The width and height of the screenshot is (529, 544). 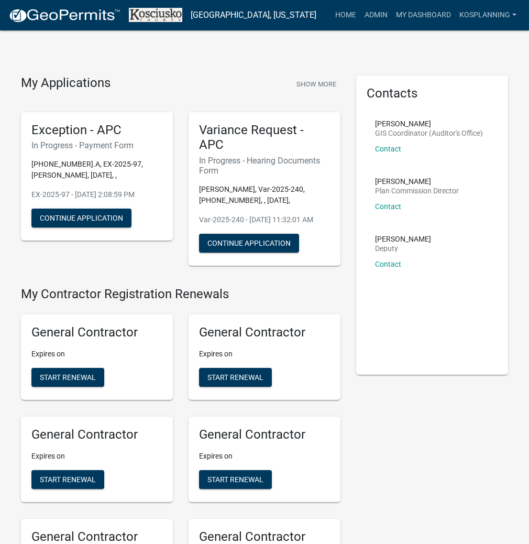 I want to click on h6: In Progress - Payment Form, so click(x=97, y=145).